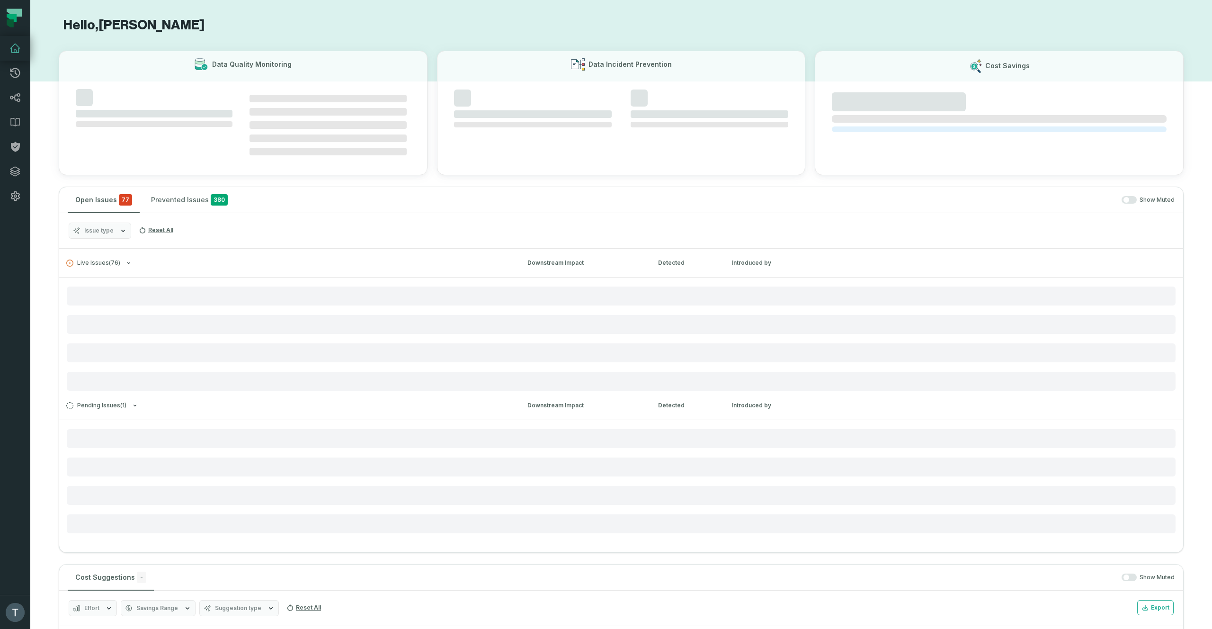 The image size is (1212, 629). I want to click on button: Cost Savings, so click(999, 113).